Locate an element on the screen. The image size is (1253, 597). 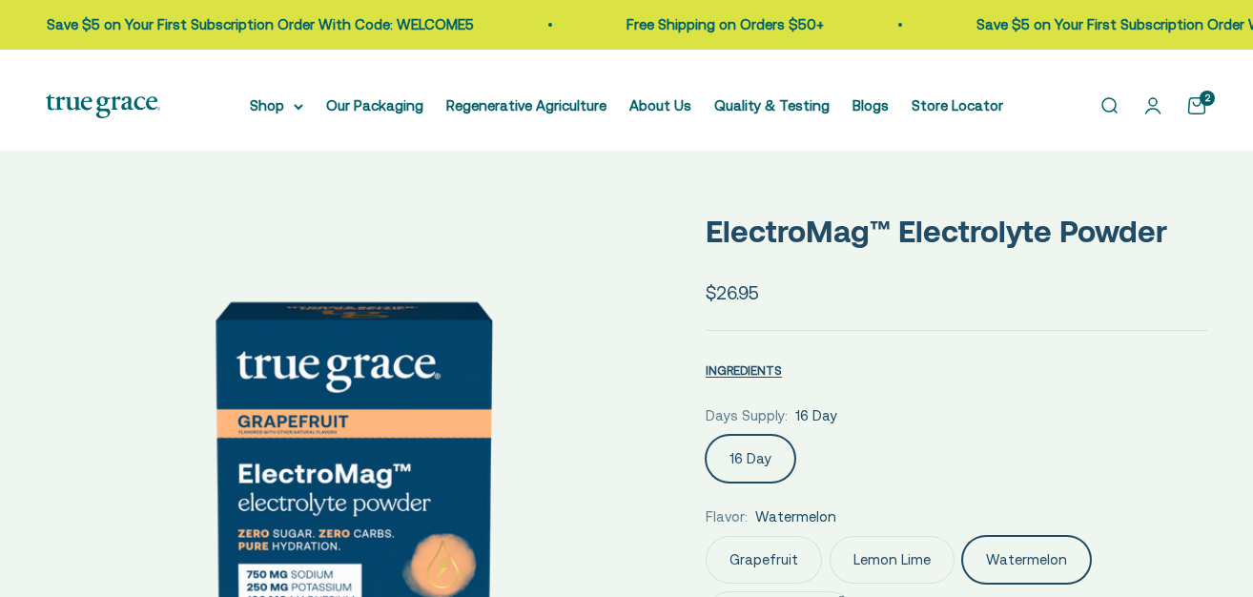
span: INGREDIENTS is located at coordinates (744, 370).